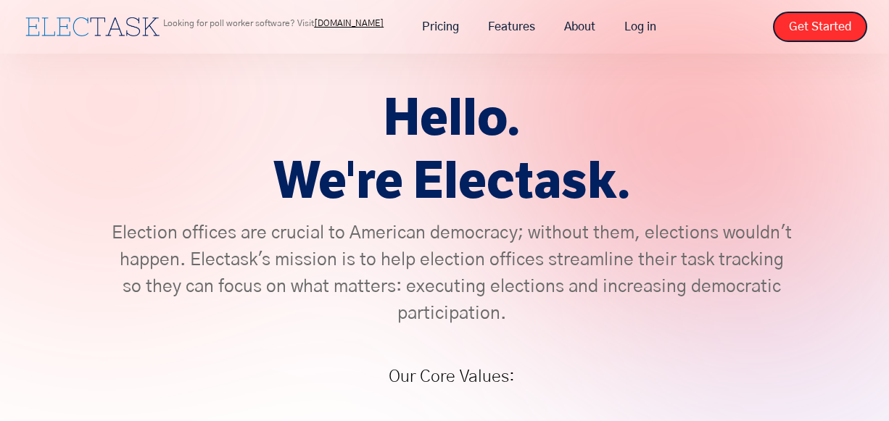  I want to click on a: home, so click(92, 27).